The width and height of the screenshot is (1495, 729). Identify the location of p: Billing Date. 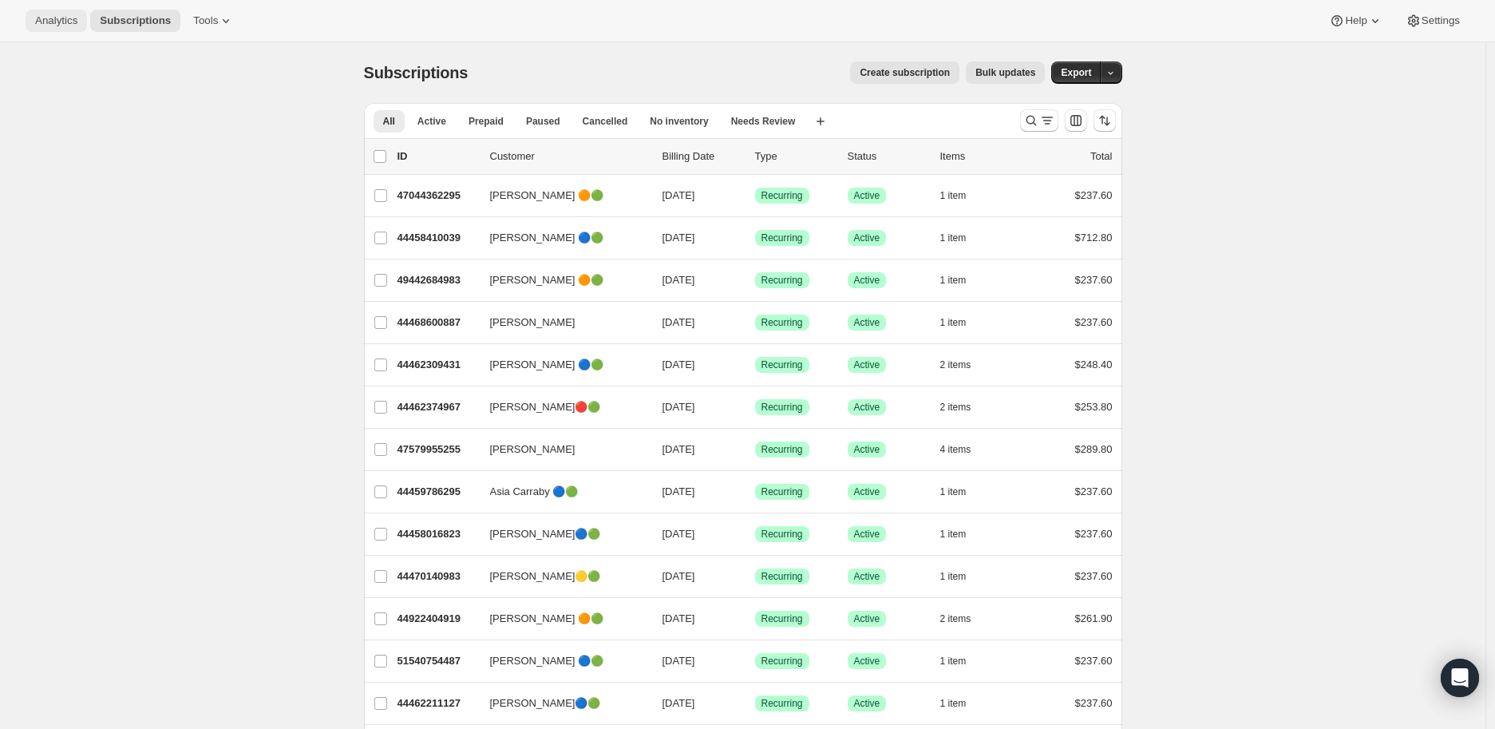
(702, 156).